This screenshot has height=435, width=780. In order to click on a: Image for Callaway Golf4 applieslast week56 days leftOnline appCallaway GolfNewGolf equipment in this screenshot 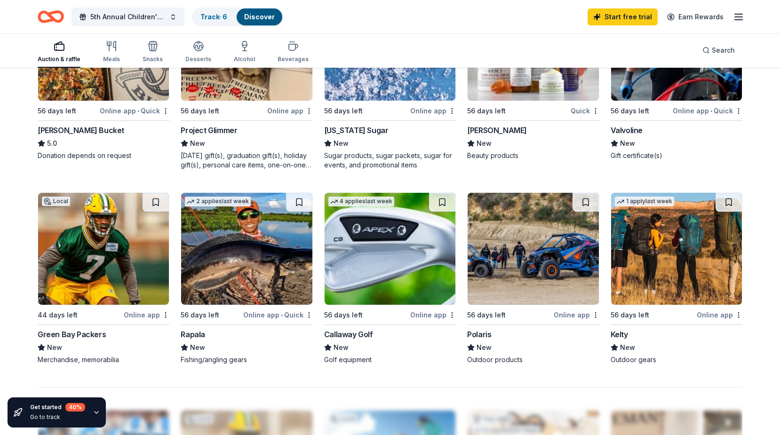, I will do `click(390, 279)`.